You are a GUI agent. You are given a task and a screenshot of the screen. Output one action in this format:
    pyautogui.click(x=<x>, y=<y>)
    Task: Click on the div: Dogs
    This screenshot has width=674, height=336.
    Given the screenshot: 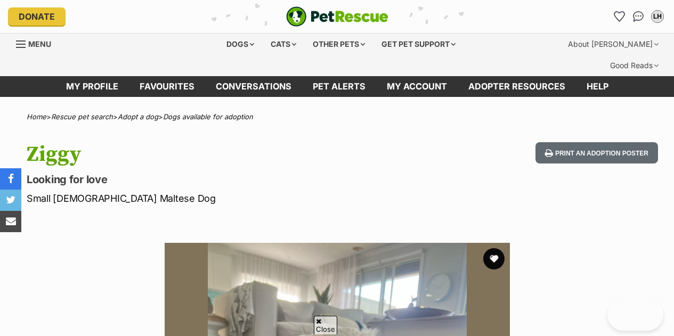 What is the action you would take?
    pyautogui.click(x=240, y=44)
    